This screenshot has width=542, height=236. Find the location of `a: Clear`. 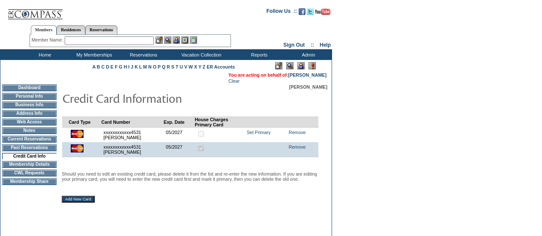

a: Clear is located at coordinates (234, 81).